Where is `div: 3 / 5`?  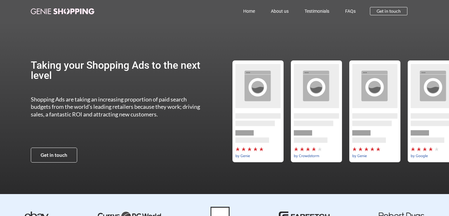 div: 3 / 5 is located at coordinates (375, 111).